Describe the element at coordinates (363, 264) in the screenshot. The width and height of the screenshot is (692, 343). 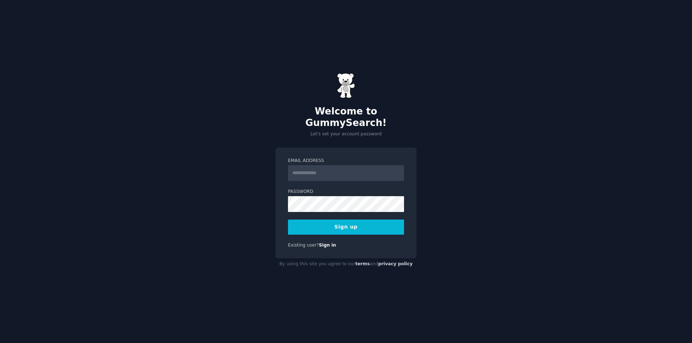
I see `a: terms` at that location.